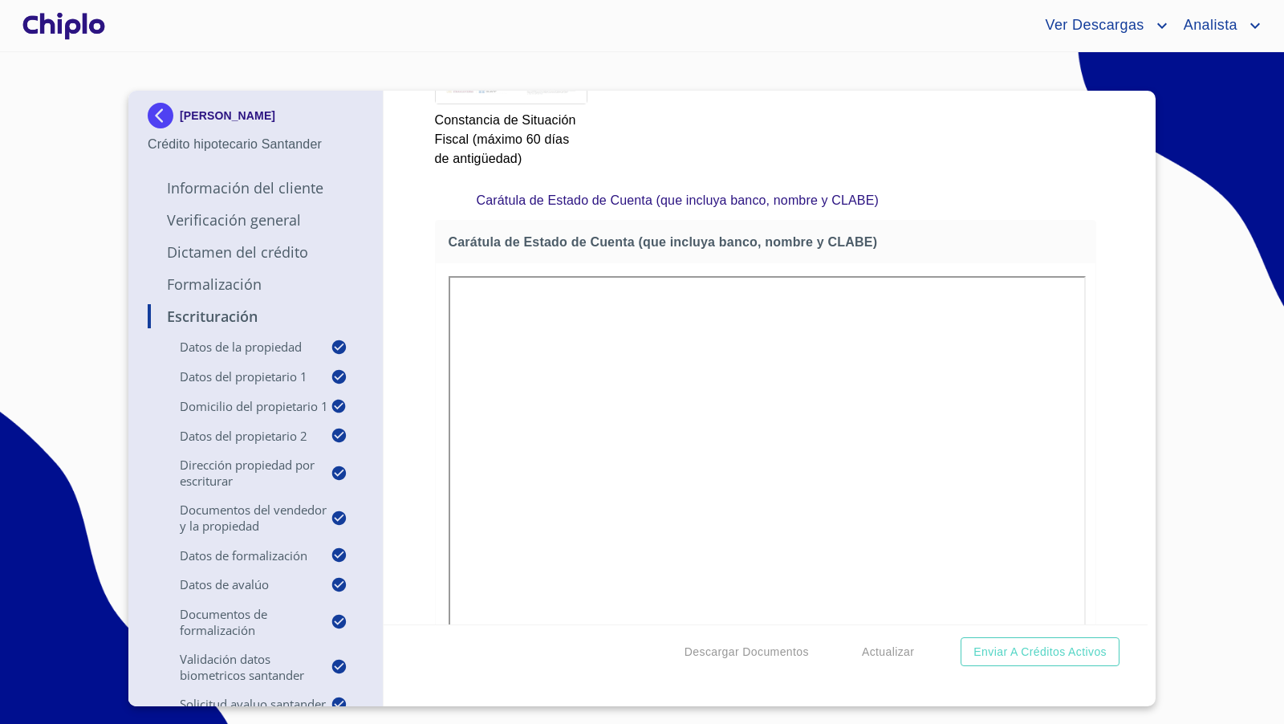 This screenshot has height=724, width=1284. What do you see at coordinates (239, 473) in the screenshot?
I see `p: Dirección Propiedad por Escriturar` at bounding box center [239, 473].